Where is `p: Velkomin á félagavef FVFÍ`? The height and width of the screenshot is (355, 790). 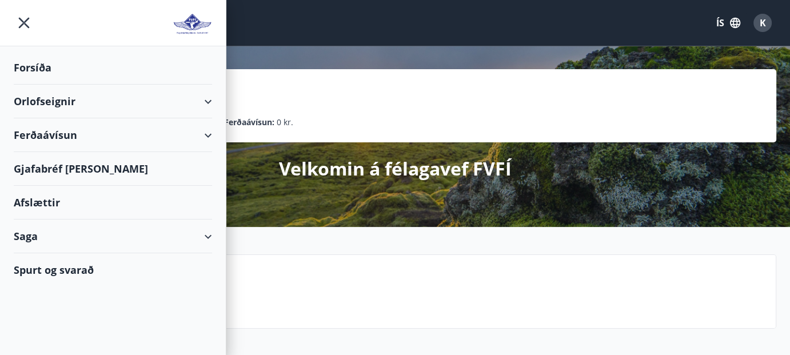
p: Velkomin á félagavef FVFÍ is located at coordinates (395, 169).